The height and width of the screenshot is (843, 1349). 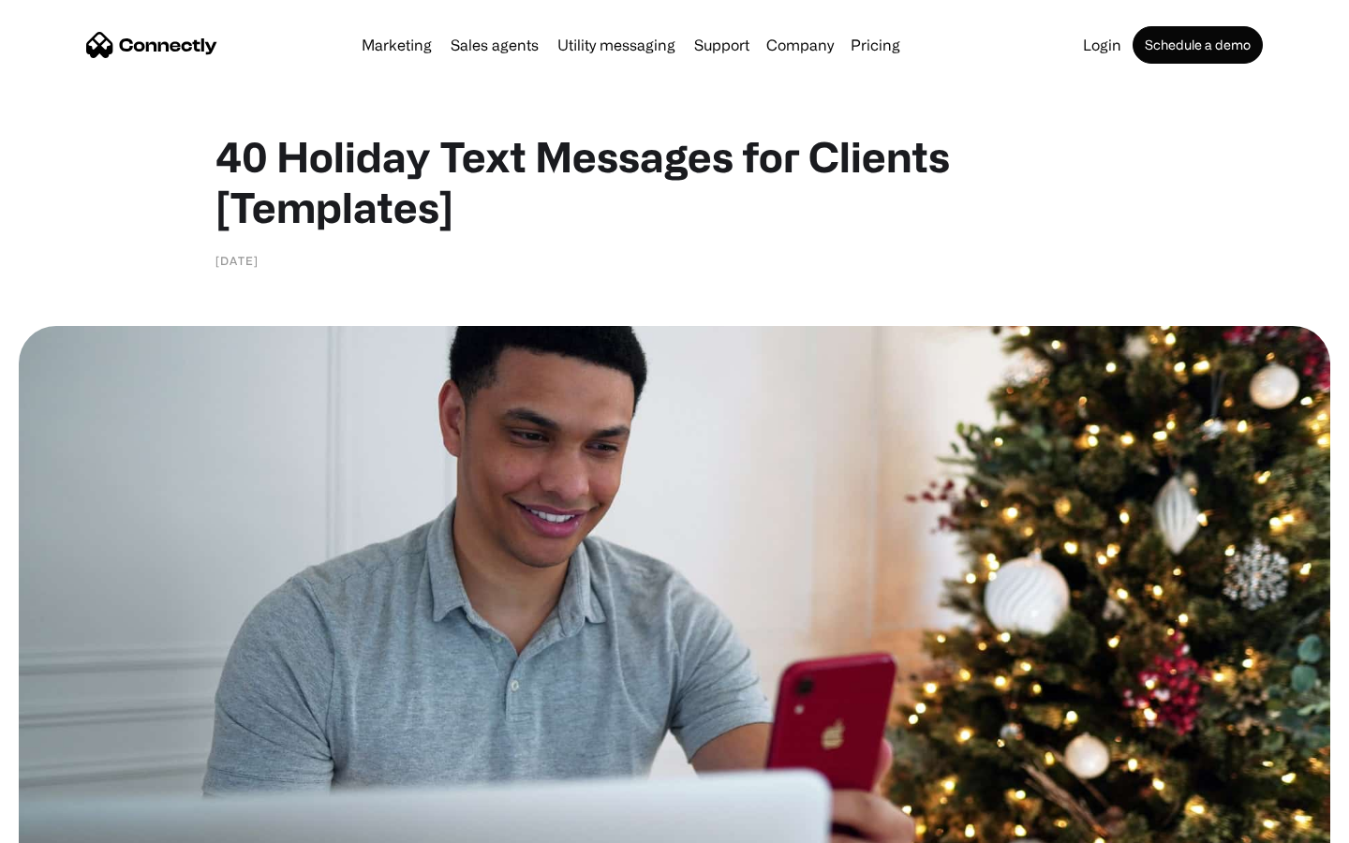 What do you see at coordinates (396, 45) in the screenshot?
I see `a: Marketing` at bounding box center [396, 45].